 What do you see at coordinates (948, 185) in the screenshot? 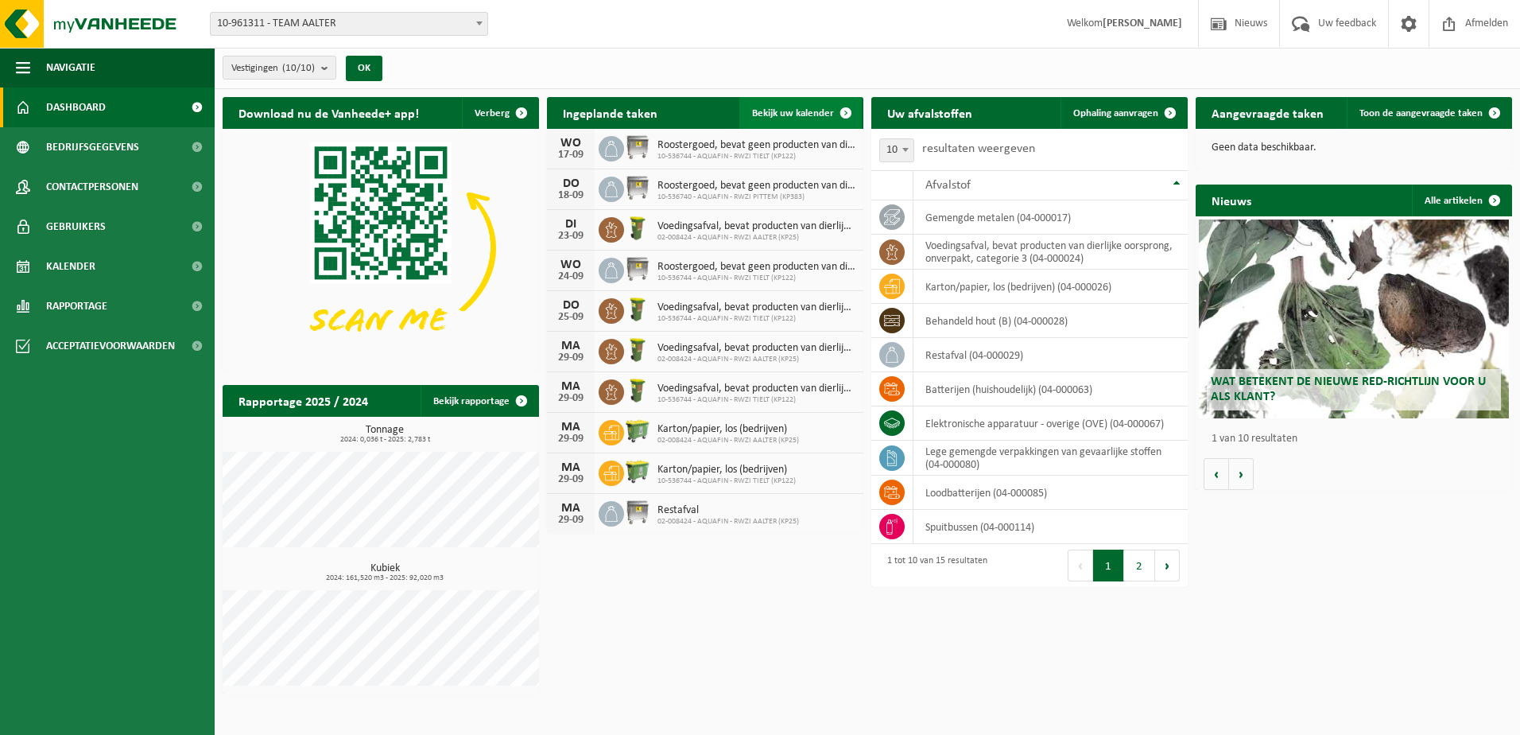
I see `span: Afvalstof` at bounding box center [948, 185].